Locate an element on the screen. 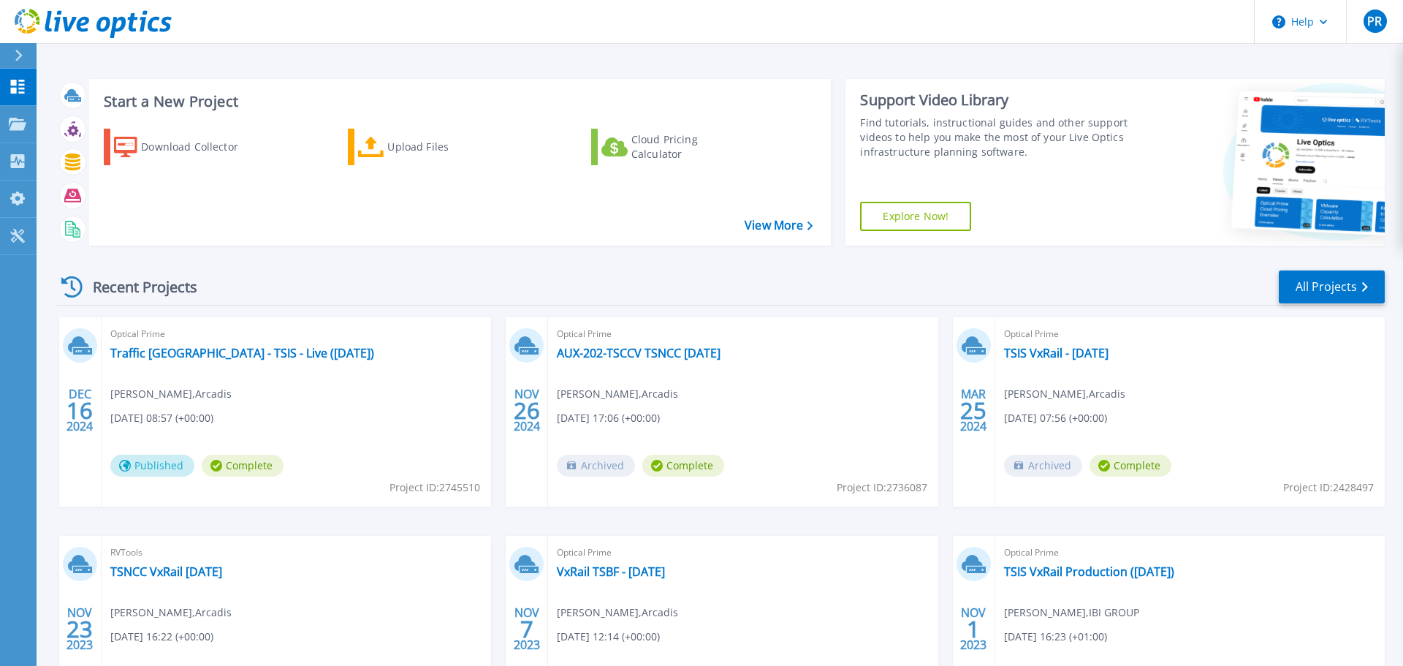  div: Find tutorials, instructional guides and other support videos to help you make the most of your L... is located at coordinates (997, 137).